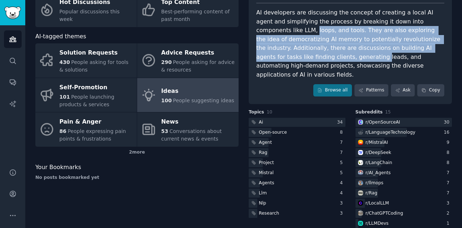 The image size is (462, 228). What do you see at coordinates (86, 60) in the screenshot?
I see `a: Solution Requests430People asking for tools & solutions` at bounding box center [86, 60].